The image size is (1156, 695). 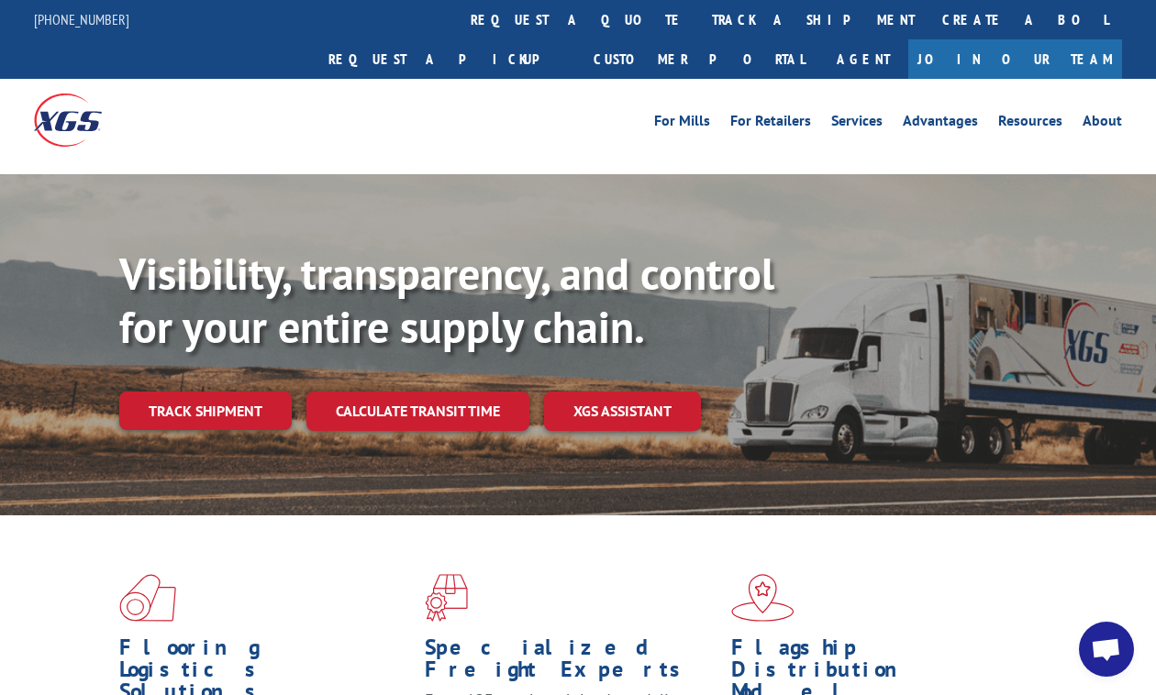 What do you see at coordinates (771, 124) in the screenshot?
I see `a: For Retailers` at bounding box center [771, 124].